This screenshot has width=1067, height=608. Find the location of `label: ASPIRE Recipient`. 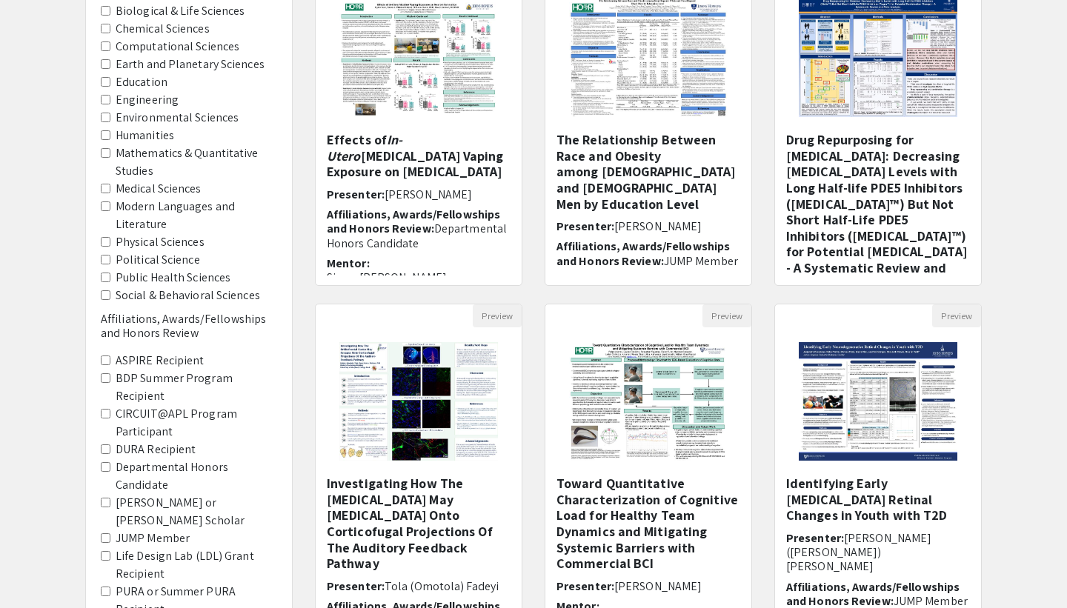

label: ASPIRE Recipient is located at coordinates (160, 361).